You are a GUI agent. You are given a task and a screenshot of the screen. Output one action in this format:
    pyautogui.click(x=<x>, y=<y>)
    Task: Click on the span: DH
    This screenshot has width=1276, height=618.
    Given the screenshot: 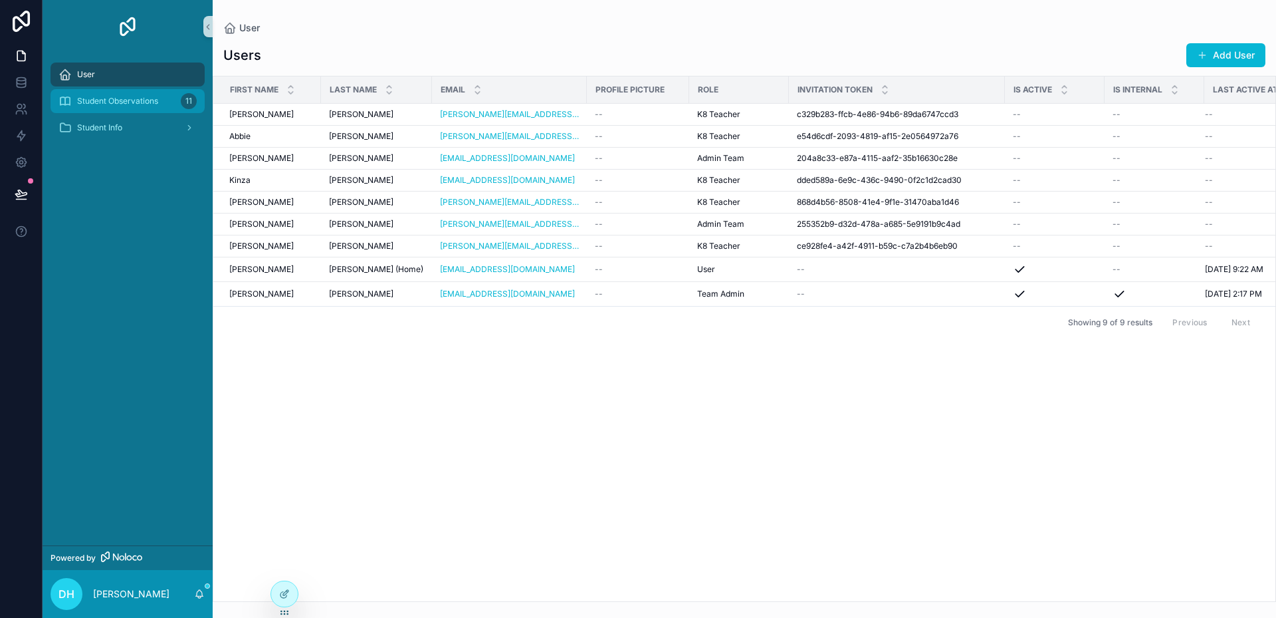 What is the action you would take?
    pyautogui.click(x=66, y=594)
    